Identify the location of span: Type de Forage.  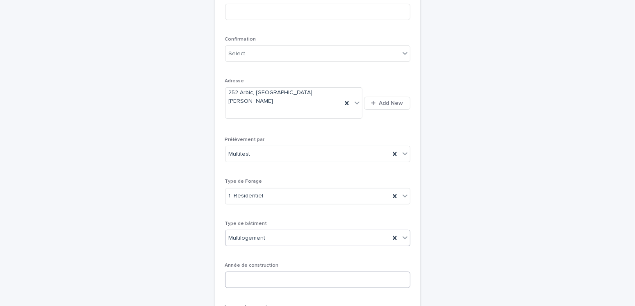
(243, 182).